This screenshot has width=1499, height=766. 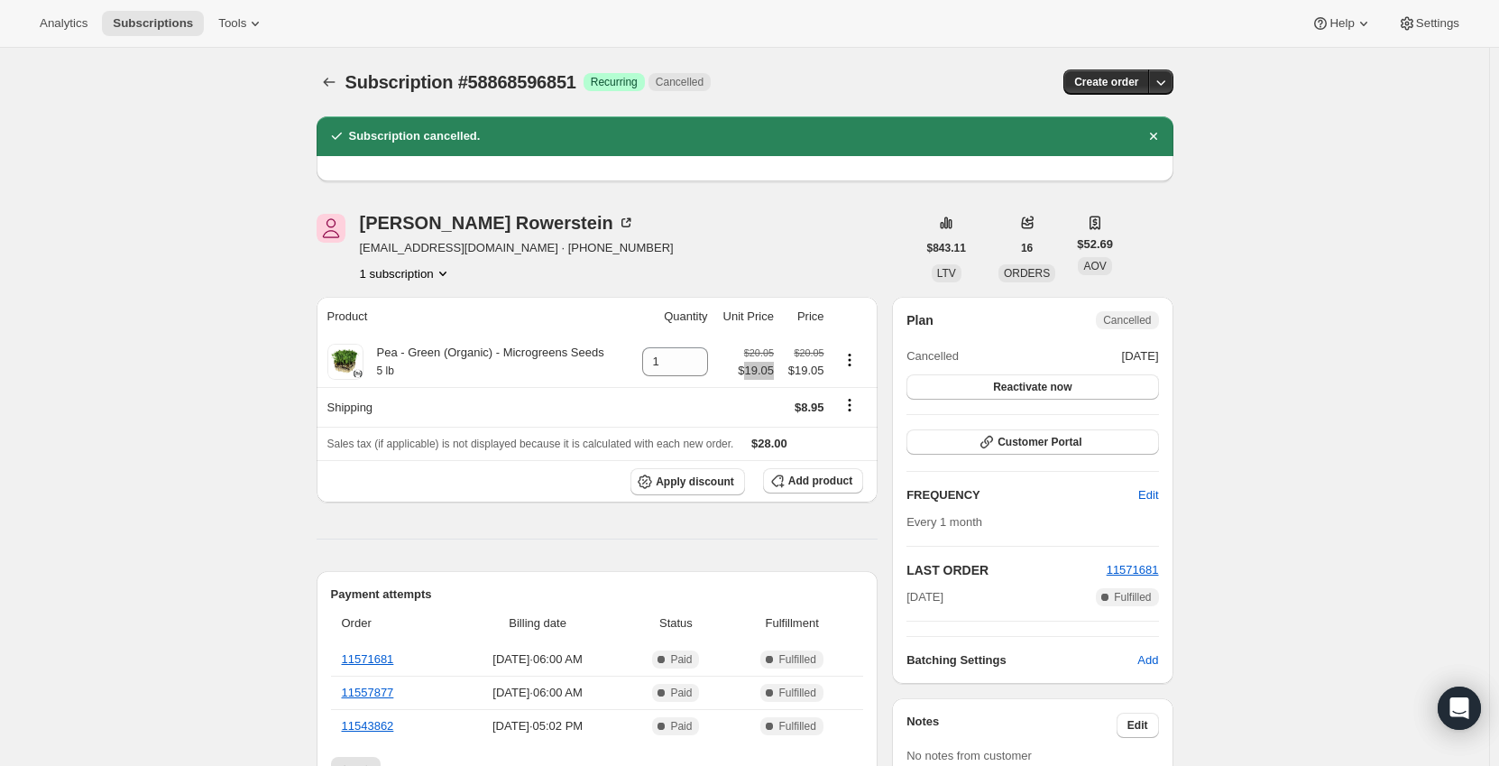 What do you see at coordinates (1006, 570) in the screenshot?
I see `h2: LAST ORDER` at bounding box center [1006, 570].